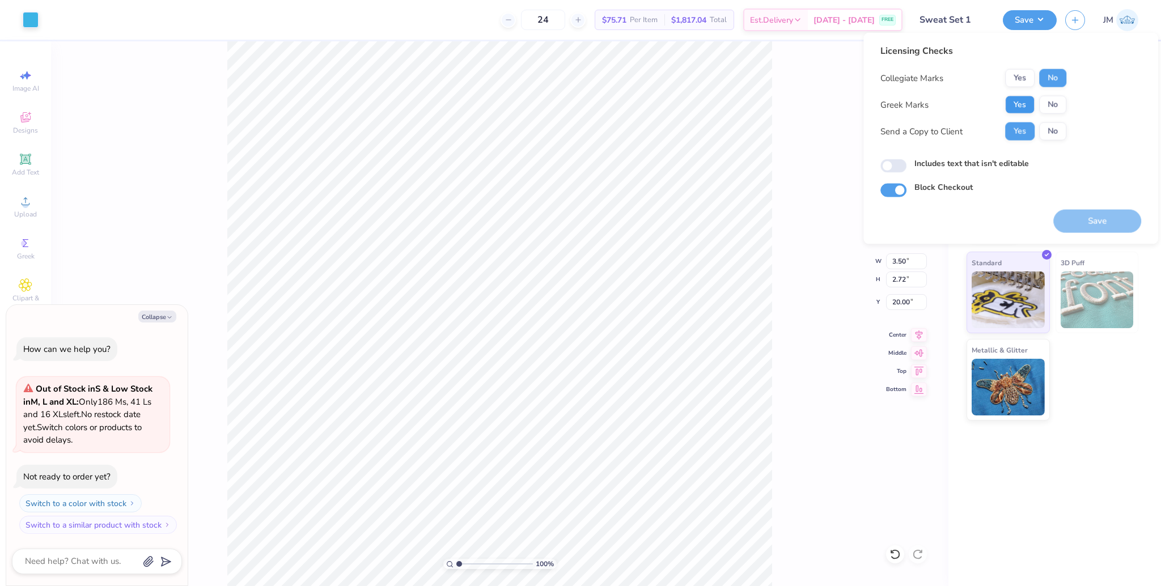 The height and width of the screenshot is (586, 1161). Describe the element at coordinates (896, 353) in the screenshot. I see `span: Middle` at that location.